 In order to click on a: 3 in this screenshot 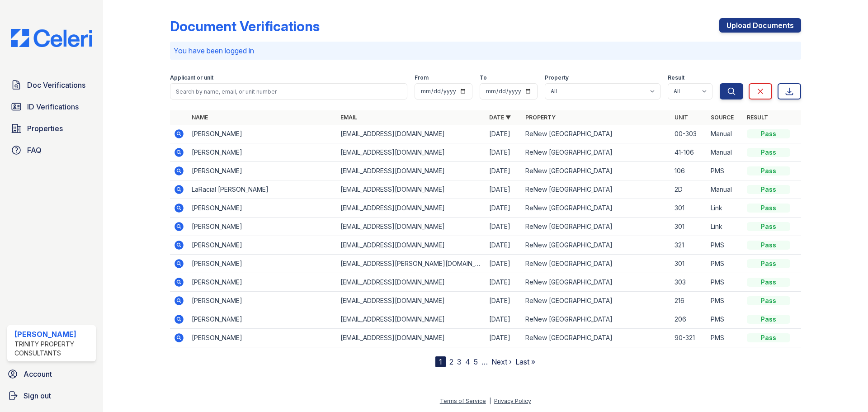, I will do `click(459, 362)`.